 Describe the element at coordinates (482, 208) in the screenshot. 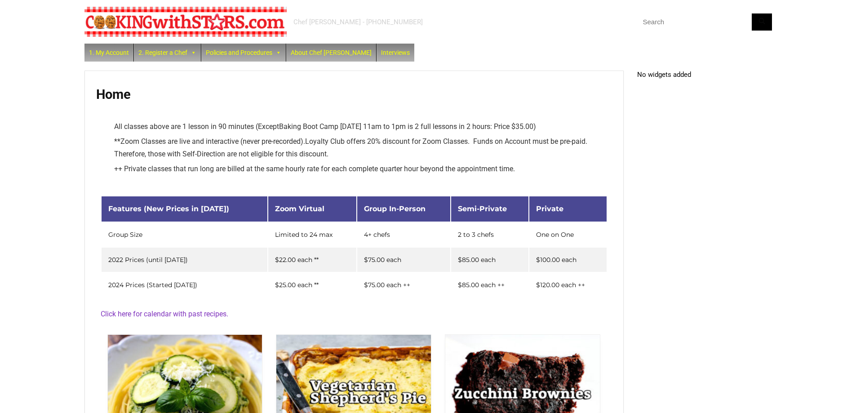

I see `span: Semi-Private` at that location.